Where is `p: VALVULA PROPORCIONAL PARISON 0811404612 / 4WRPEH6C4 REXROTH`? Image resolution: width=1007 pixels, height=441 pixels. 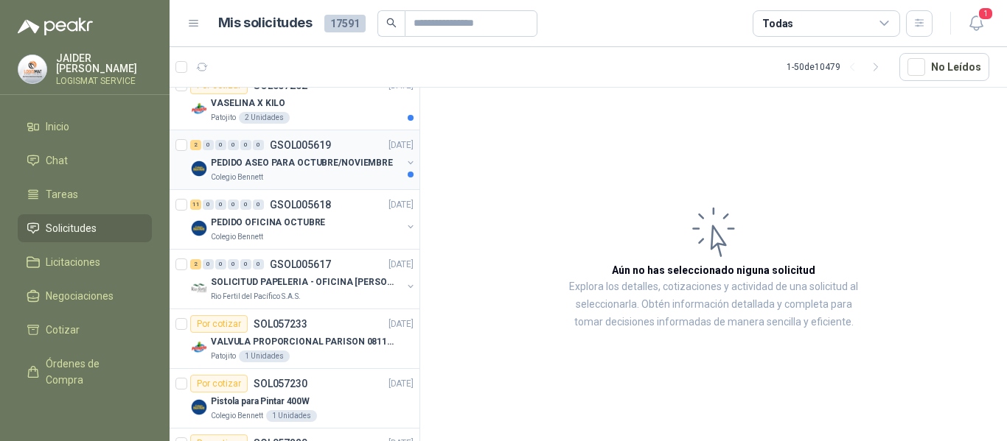
p: VALVULA PROPORCIONAL PARISON 0811404612 / 4WRPEH6C4 REXROTH is located at coordinates (302, 342).